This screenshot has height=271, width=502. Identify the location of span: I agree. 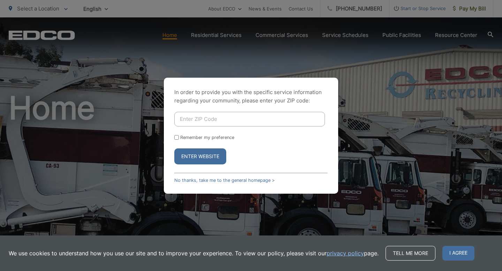
(458, 253).